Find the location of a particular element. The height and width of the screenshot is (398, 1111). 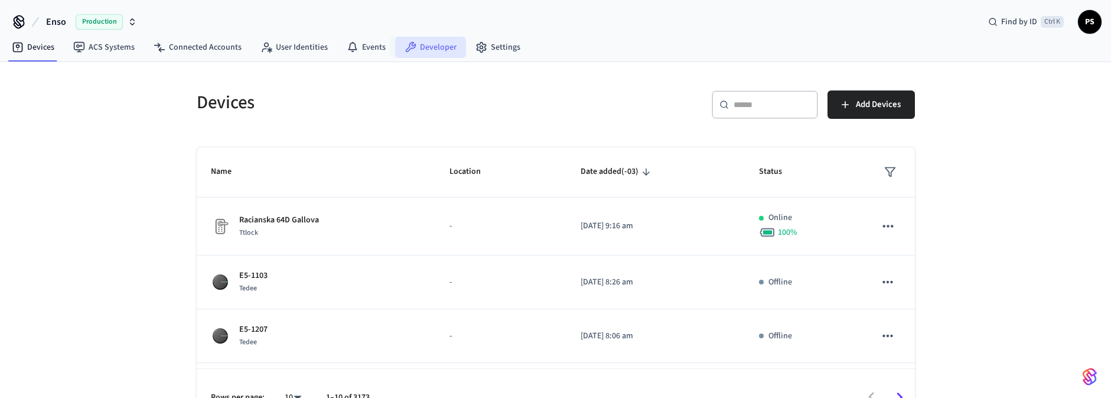

p: E5-1103 is located at coordinates (253, 275).